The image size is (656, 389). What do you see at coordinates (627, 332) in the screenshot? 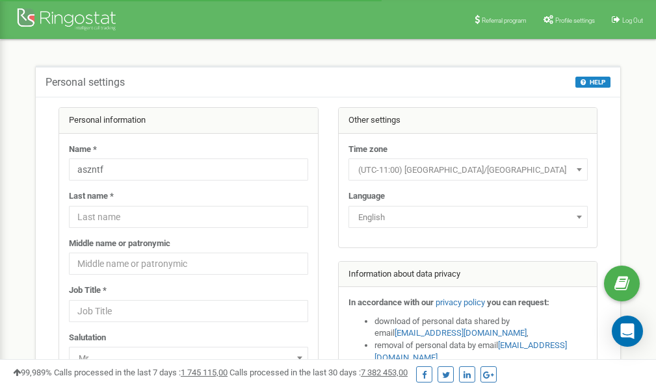
I see `div: Open Intercom Messenger` at bounding box center [627, 332].